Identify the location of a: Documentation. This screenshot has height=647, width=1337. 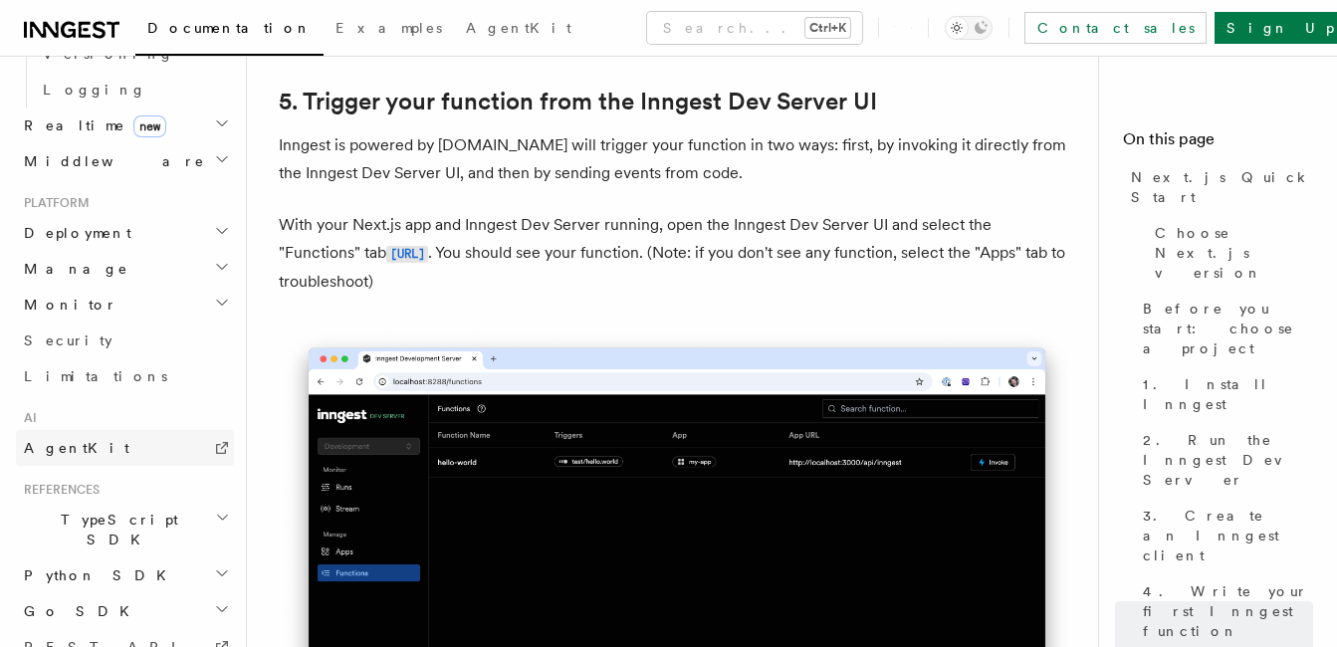
(229, 31).